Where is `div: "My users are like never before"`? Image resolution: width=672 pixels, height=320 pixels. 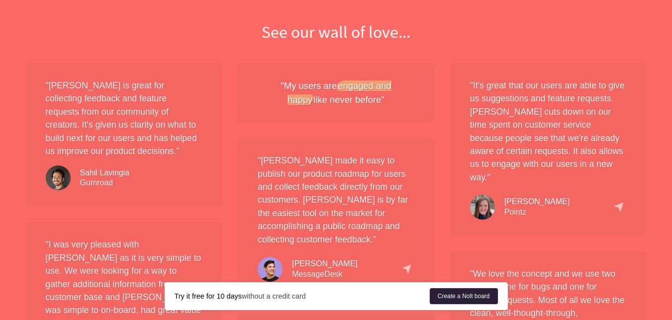 div: "My users are like never before" is located at coordinates (336, 92).